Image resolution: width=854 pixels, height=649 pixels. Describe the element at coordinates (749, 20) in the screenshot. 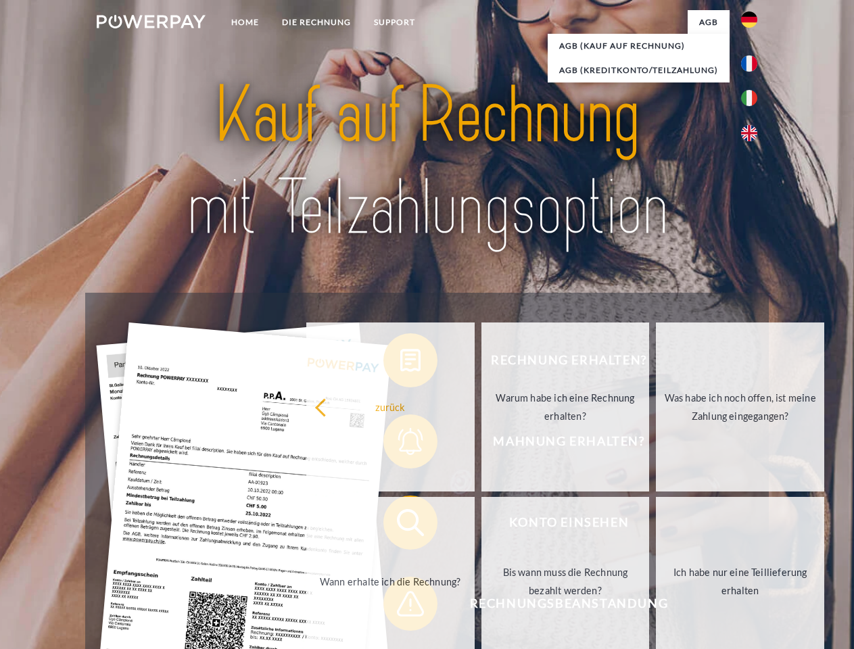

I see `img: de` at that location.